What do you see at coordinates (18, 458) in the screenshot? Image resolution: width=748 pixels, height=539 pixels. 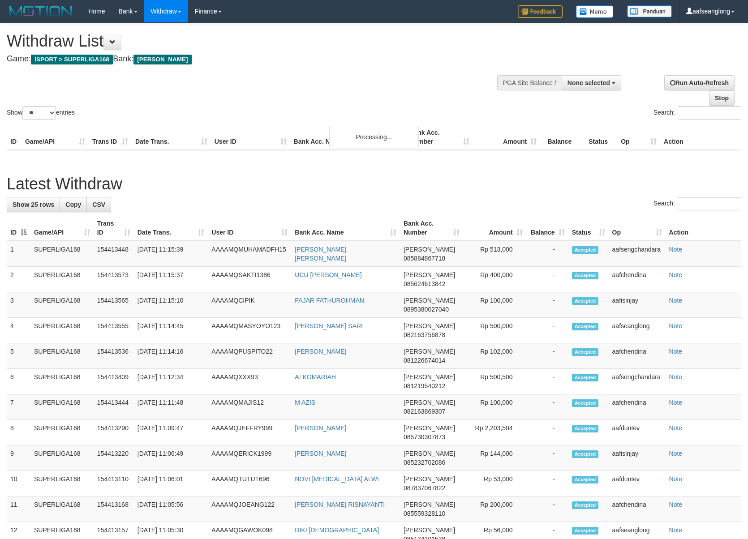 I see `td: 9` at bounding box center [18, 458].